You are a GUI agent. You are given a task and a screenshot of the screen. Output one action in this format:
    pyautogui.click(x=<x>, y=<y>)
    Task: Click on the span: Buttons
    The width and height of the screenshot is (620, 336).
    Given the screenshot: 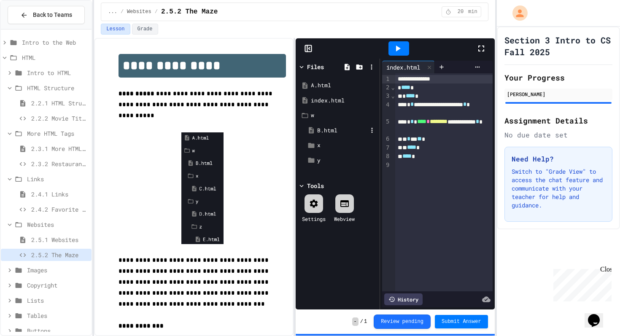 What is the action you would take?
    pyautogui.click(x=57, y=331)
    